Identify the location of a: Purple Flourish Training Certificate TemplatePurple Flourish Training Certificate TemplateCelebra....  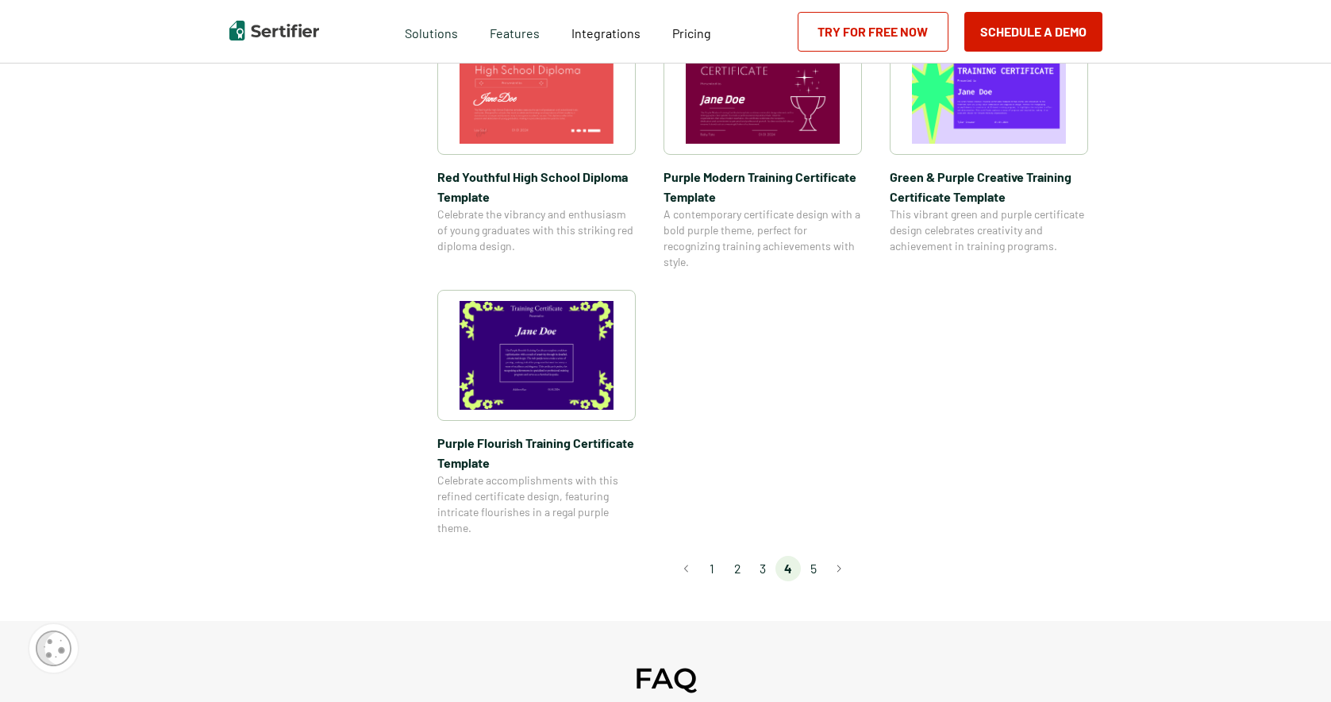
(536, 413).